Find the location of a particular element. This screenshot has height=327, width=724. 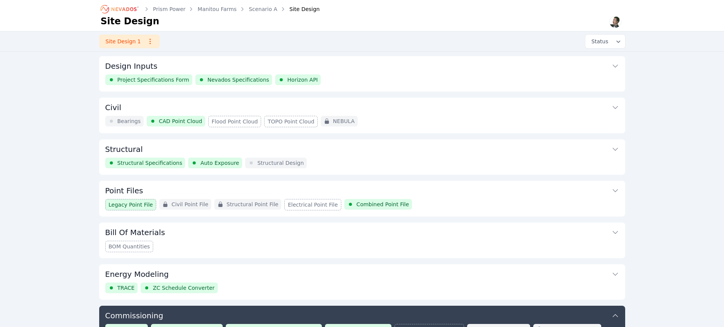

span: ZC Schedule Converter is located at coordinates (184, 288).